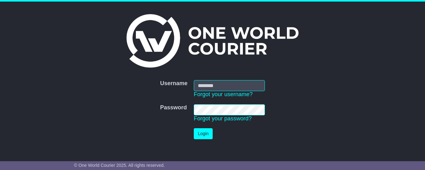 Image resolution: width=425 pixels, height=170 pixels. I want to click on a: Forgot your username?, so click(223, 94).